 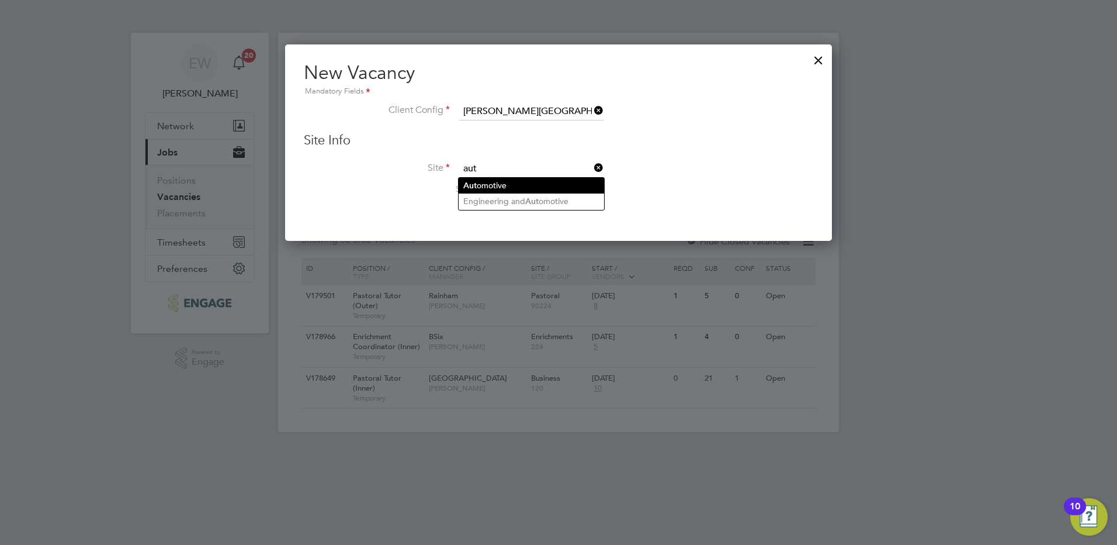 I want to click on span: Search by site name, address or group, so click(x=528, y=189).